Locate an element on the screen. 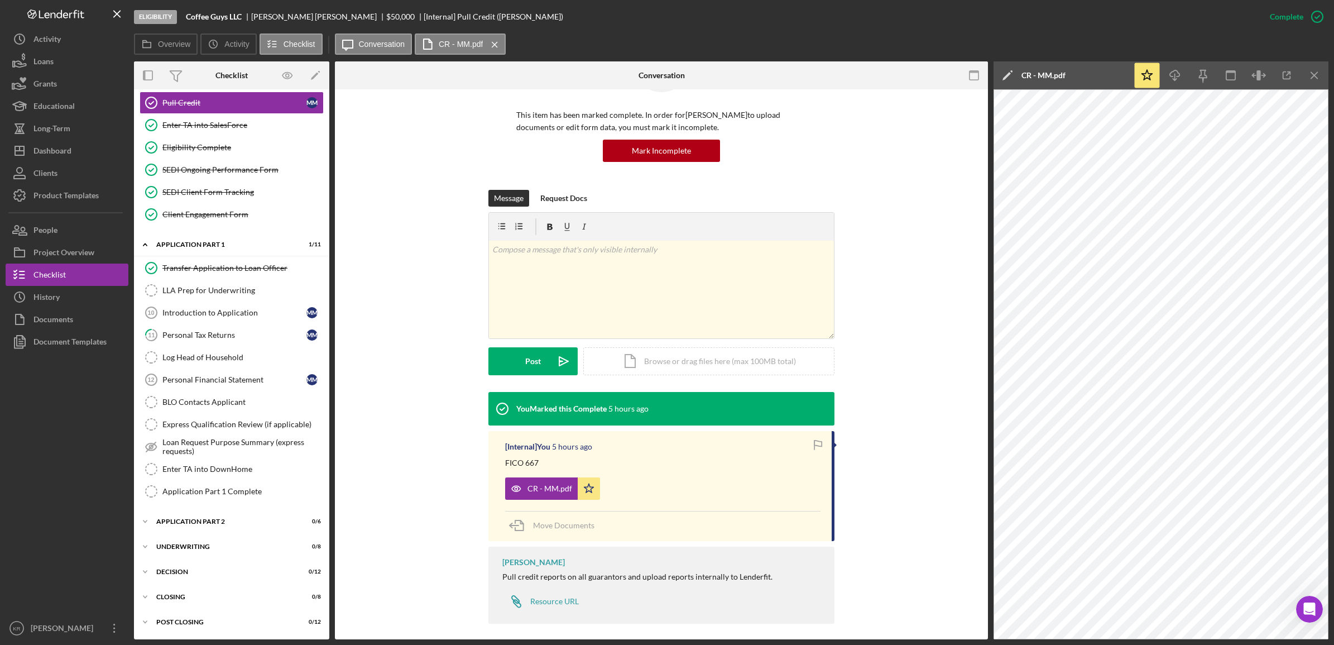 Image resolution: width=1334 pixels, height=645 pixels. a: Resource URL is located at coordinates (540, 601).